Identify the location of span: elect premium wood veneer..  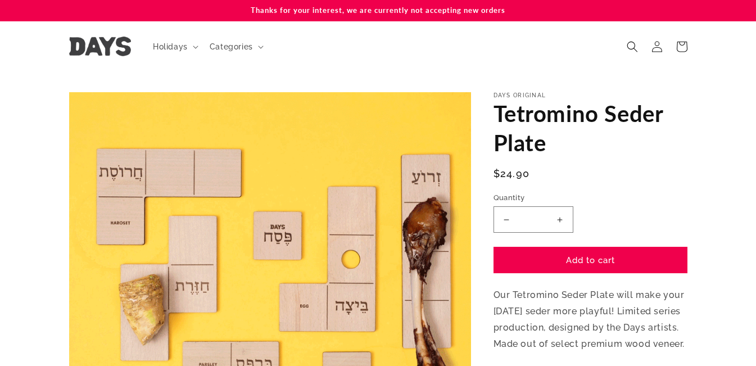
(620, 344).